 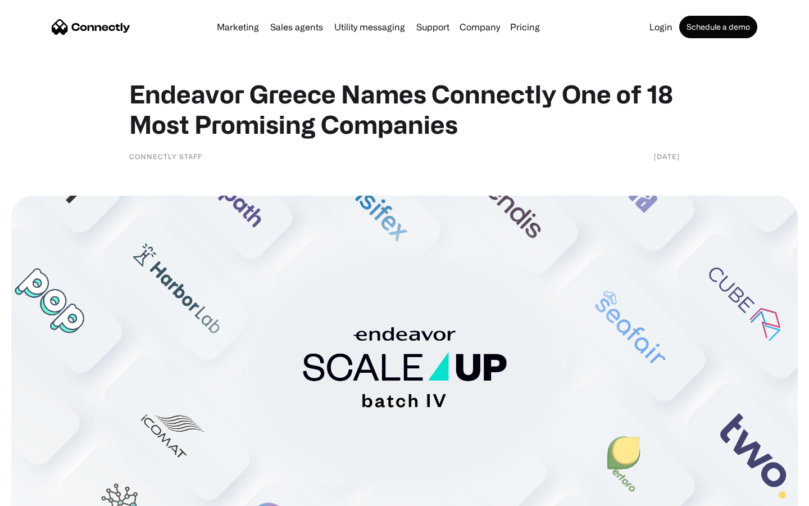 What do you see at coordinates (297, 27) in the screenshot?
I see `a: Sales agents` at bounding box center [297, 27].